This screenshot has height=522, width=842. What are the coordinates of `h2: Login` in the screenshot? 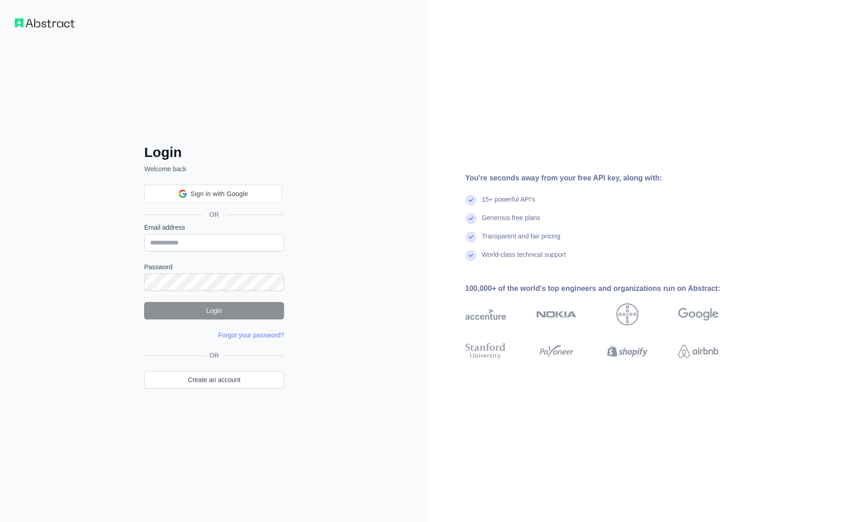 It's located at (214, 152).